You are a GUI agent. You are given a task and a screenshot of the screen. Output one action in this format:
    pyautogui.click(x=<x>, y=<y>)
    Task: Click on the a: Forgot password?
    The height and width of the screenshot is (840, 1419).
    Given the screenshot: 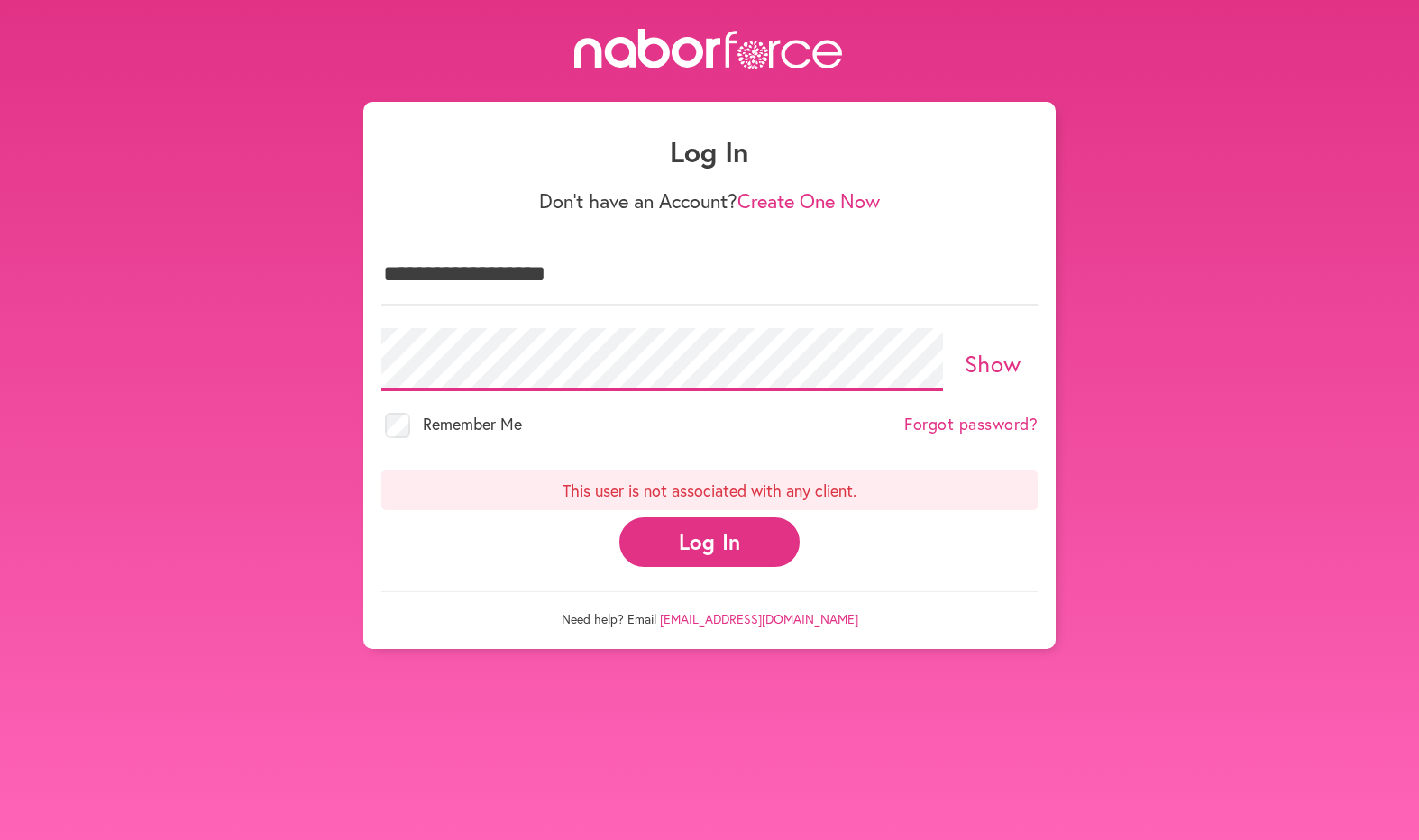 What is the action you would take?
    pyautogui.click(x=971, y=425)
    